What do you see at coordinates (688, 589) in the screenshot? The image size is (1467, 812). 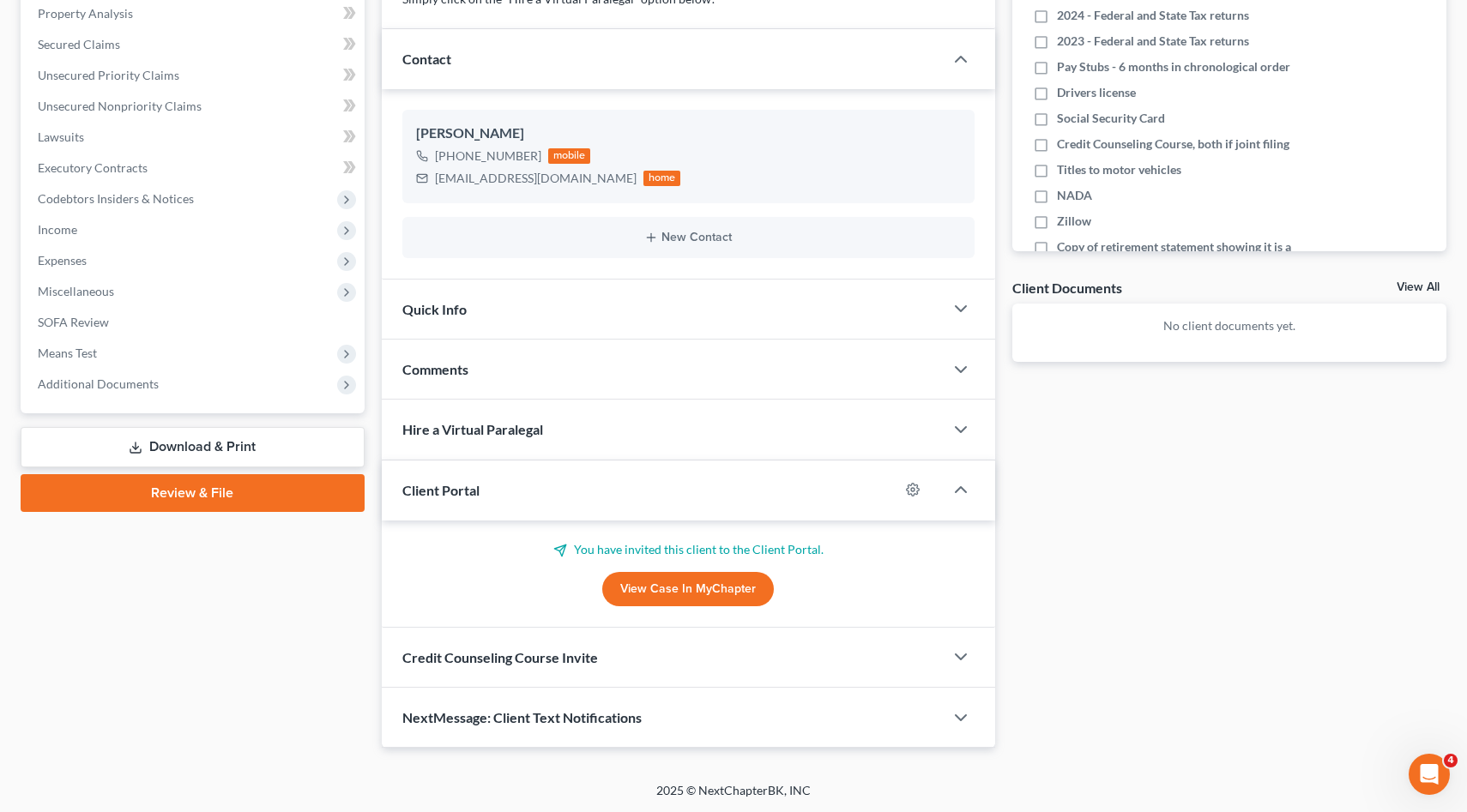 I see `a: View Case in MyChapter` at bounding box center [688, 589].